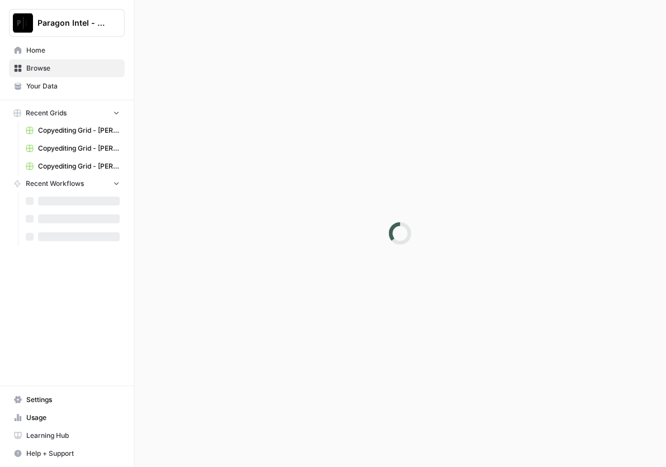 The width and height of the screenshot is (666, 467). I want to click on button: Workspace: Paragon Intel - Copyediting, so click(67, 23).